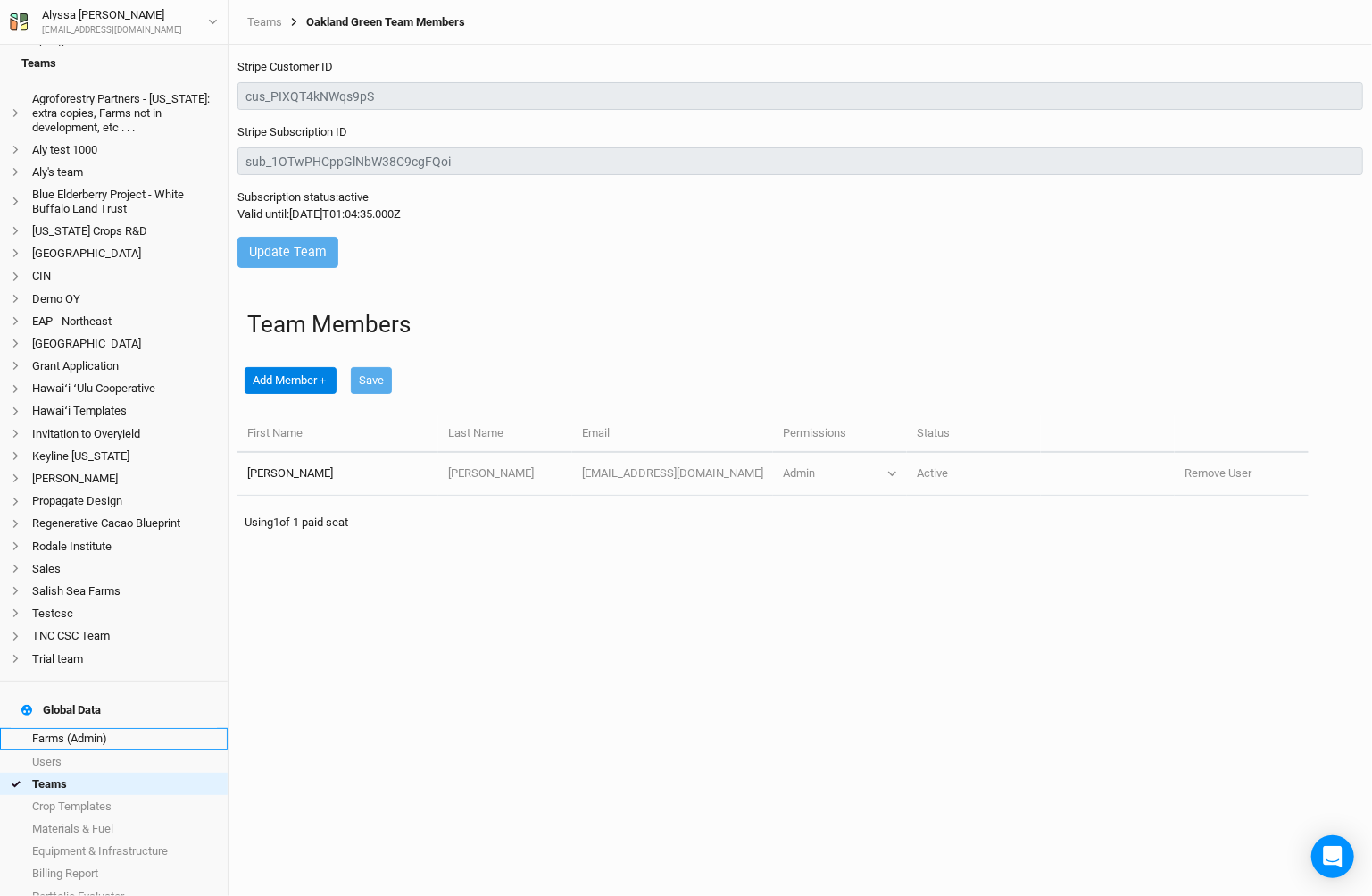  I want to click on th: Permissions, so click(840, 434).